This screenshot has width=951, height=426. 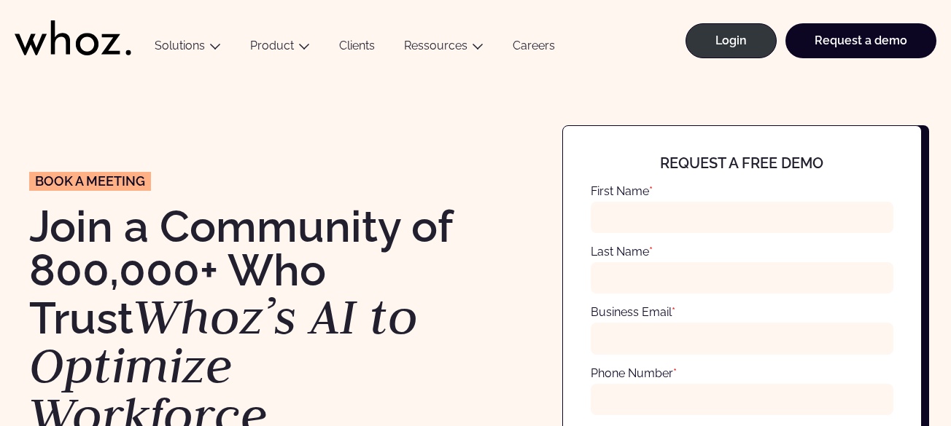 What do you see at coordinates (90, 182) in the screenshot?
I see `span: Book a meeting` at bounding box center [90, 182].